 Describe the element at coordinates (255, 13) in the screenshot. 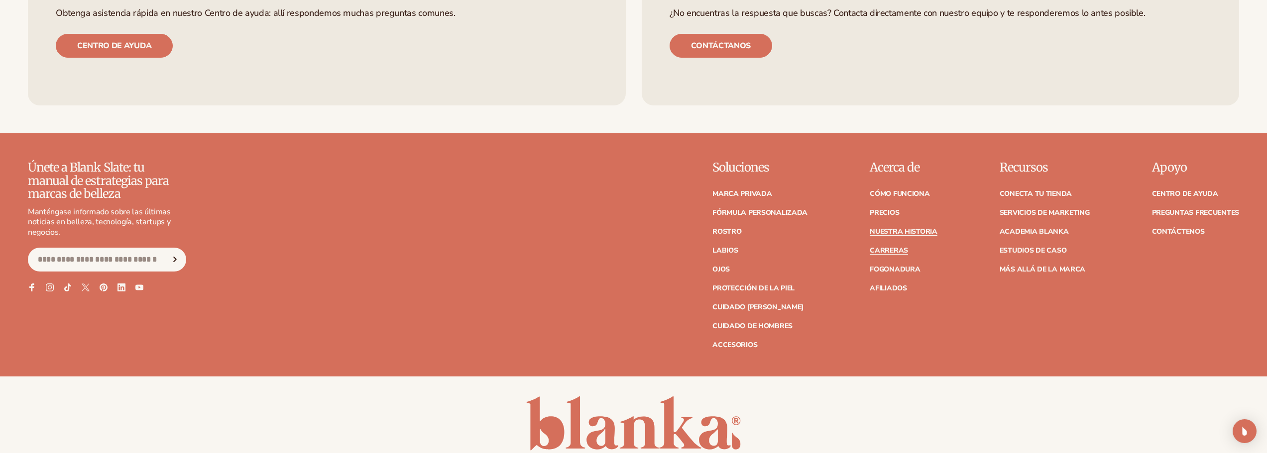

I see `font: Obtenga asistencia rápida en nuestro Centro de ayuda: allí respondemos muchas preguntas comunes.` at that location.